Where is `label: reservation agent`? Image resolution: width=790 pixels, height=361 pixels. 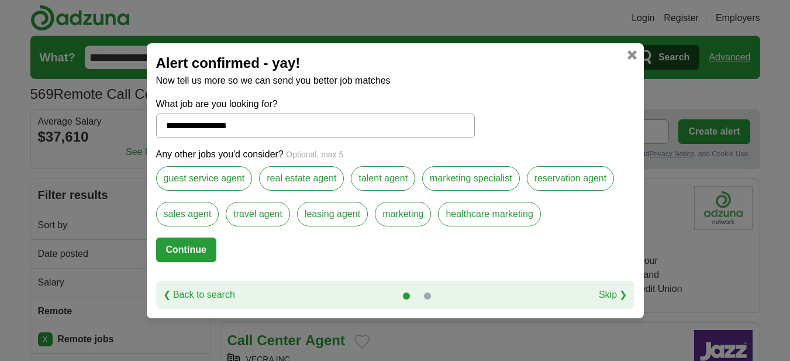 label: reservation agent is located at coordinates (571, 178).